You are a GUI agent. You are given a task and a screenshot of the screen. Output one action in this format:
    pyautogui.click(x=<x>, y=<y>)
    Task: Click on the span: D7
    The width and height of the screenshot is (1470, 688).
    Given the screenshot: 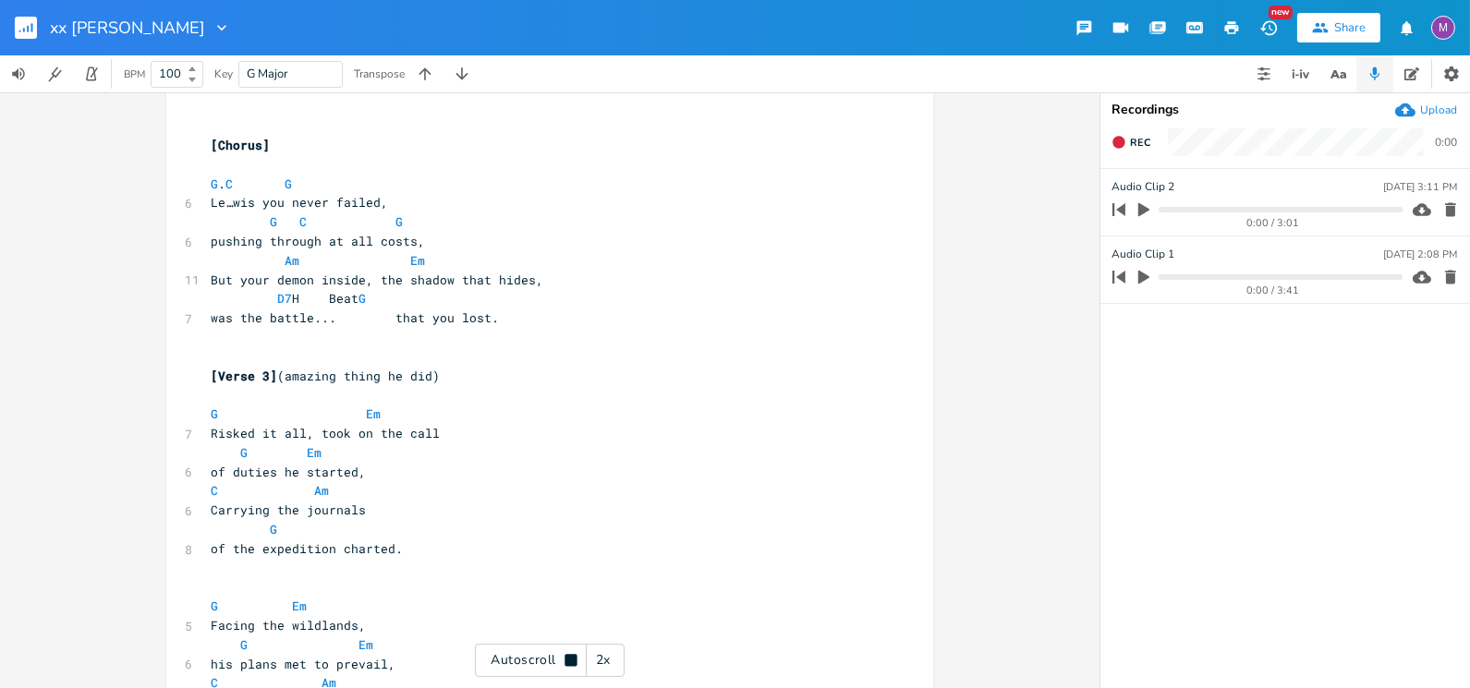 What is the action you would take?
    pyautogui.click(x=285, y=298)
    